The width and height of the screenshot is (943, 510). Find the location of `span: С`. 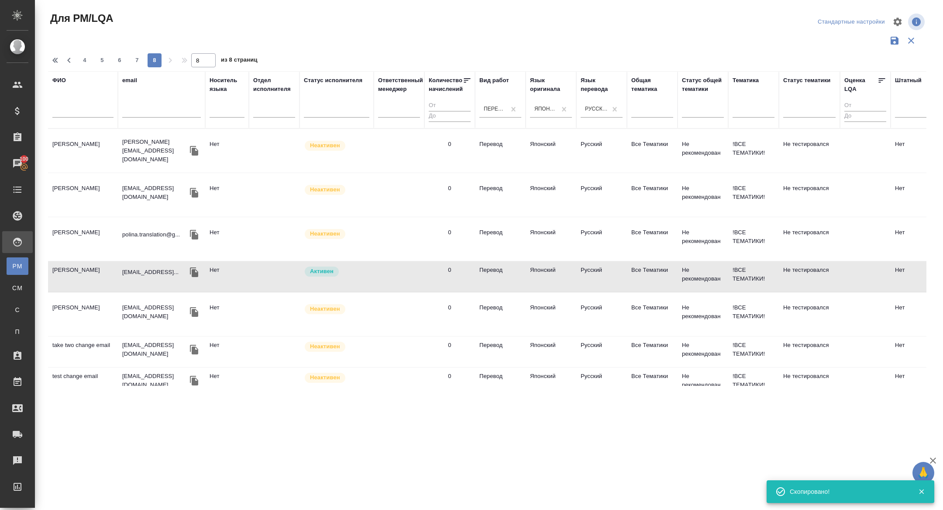

span: С is located at coordinates (17, 310).